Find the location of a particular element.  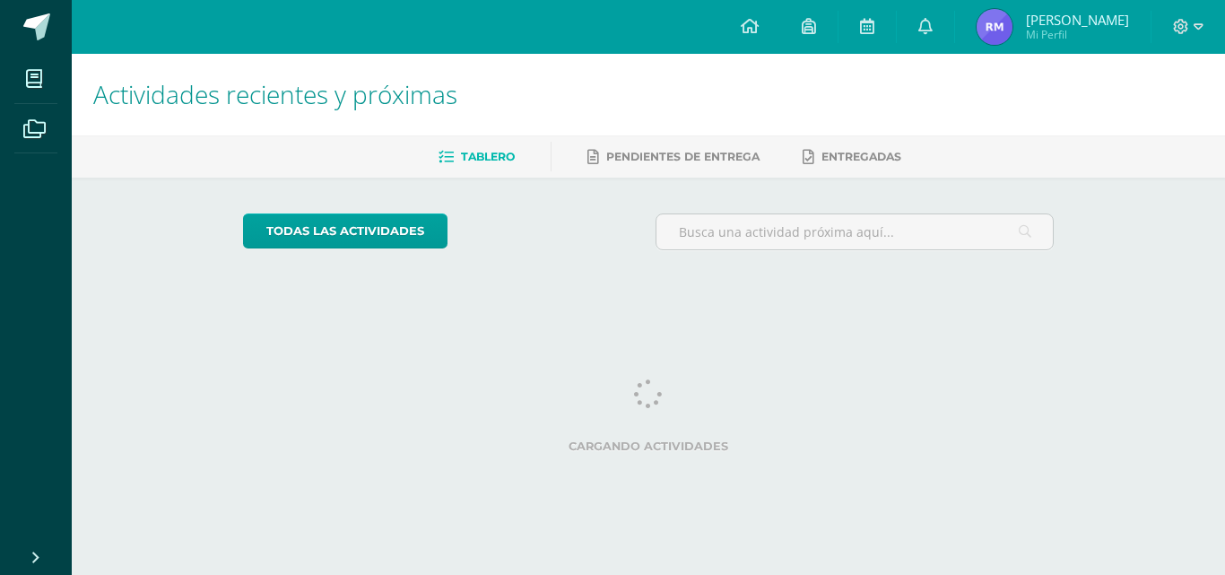

input: Busca una actividad próxima aquí... is located at coordinates (854, 231).